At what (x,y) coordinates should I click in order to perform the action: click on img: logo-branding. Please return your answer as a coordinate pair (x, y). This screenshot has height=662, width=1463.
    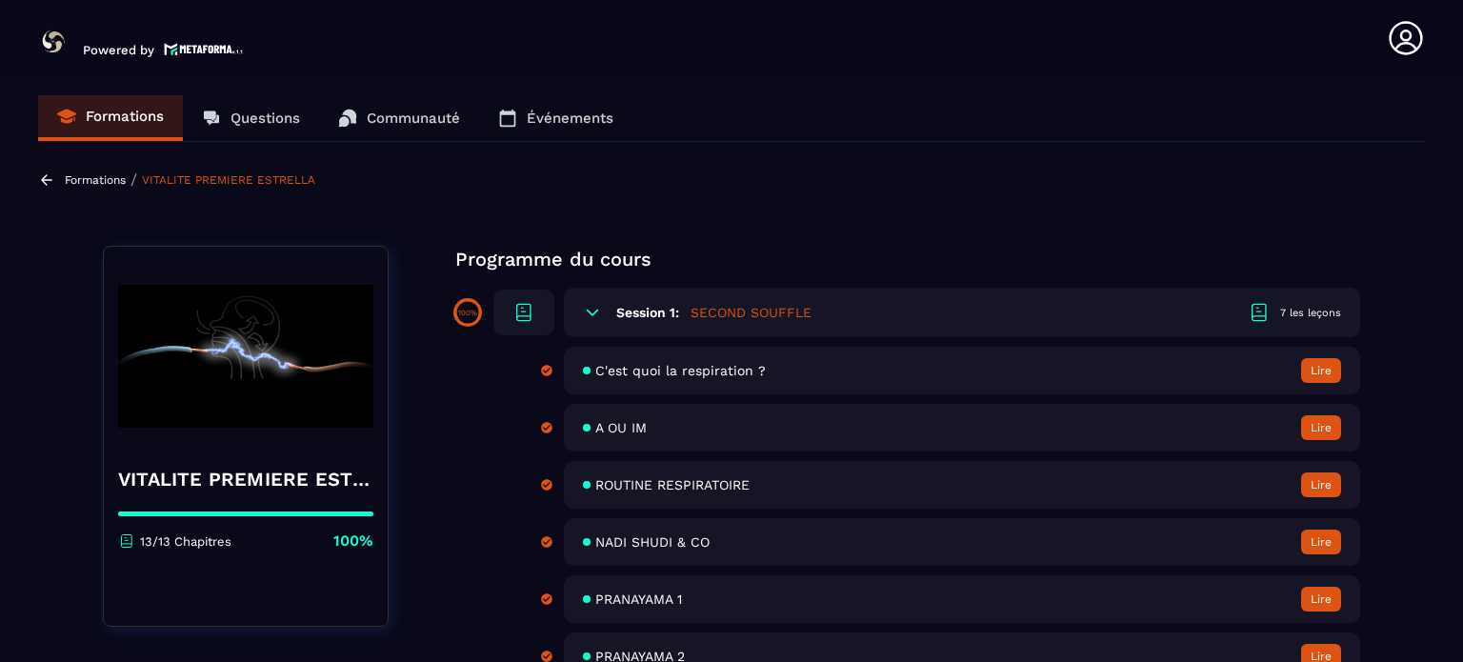
    Looking at the image, I should click on (53, 42).